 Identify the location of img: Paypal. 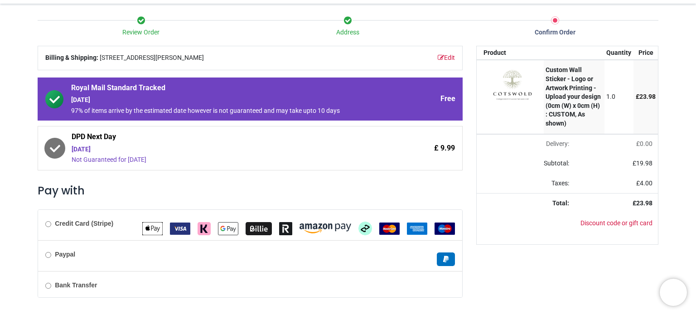
(446, 259).